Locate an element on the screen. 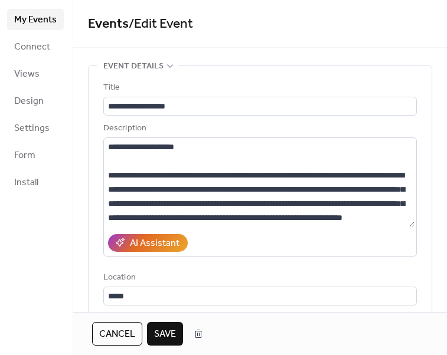 This screenshot has height=355, width=447. span: Settings is located at coordinates (32, 129).